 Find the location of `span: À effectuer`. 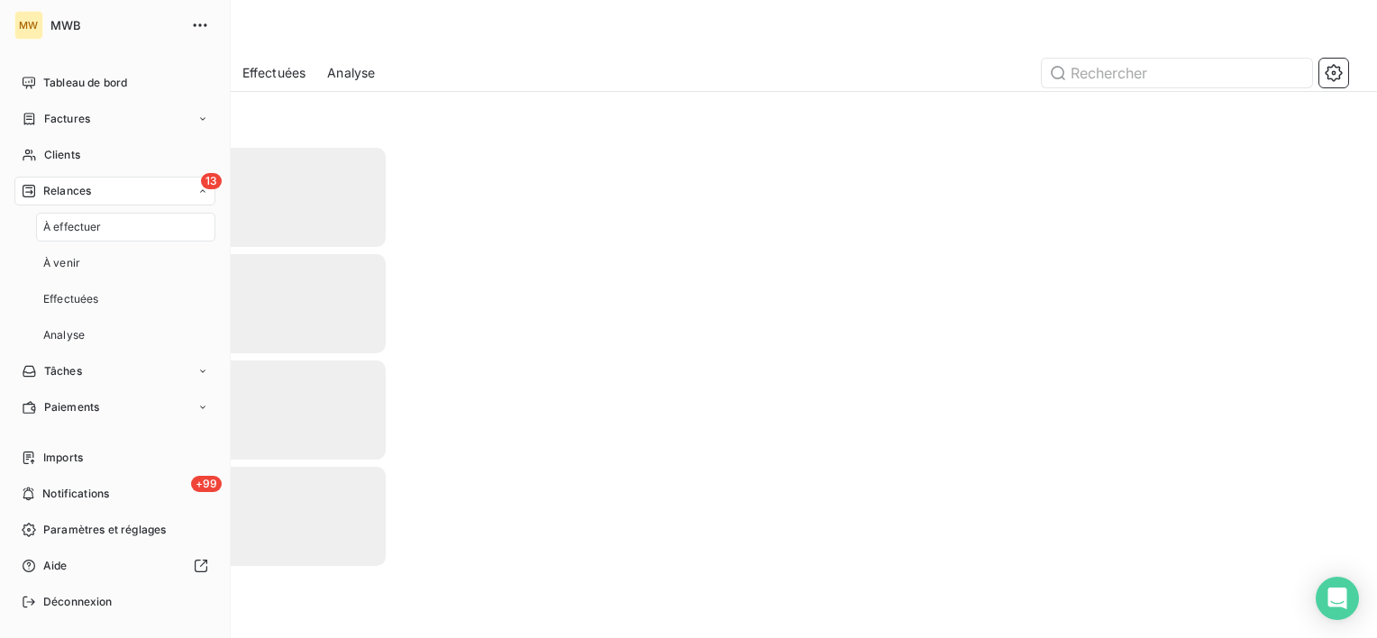

span: À effectuer is located at coordinates (72, 227).